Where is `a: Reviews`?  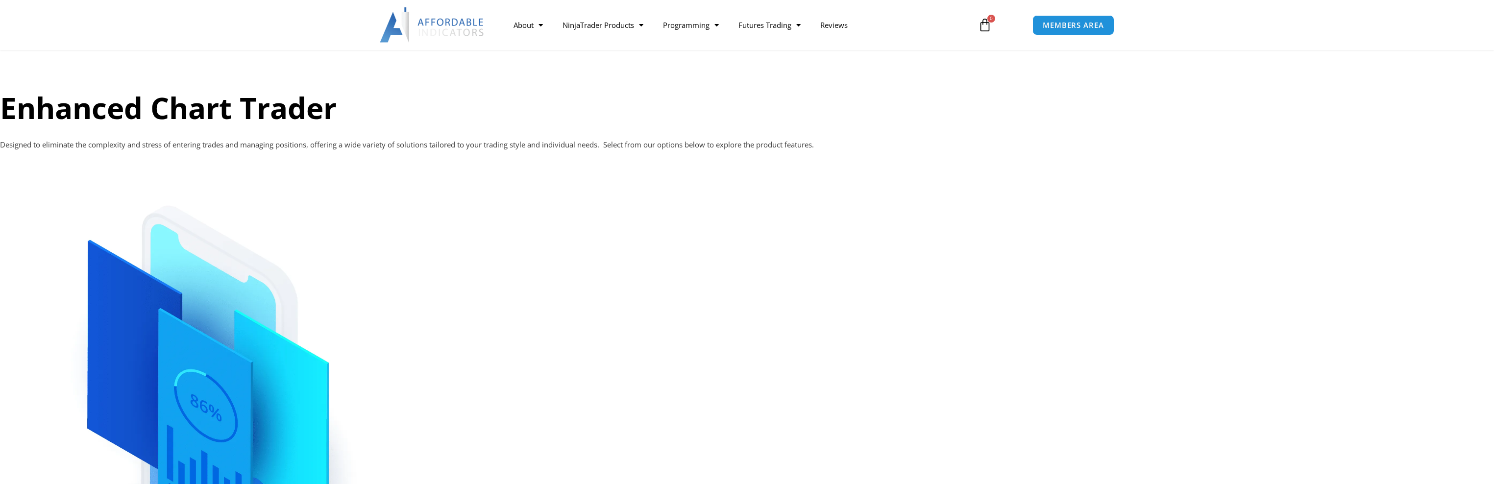
a: Reviews is located at coordinates (834, 25).